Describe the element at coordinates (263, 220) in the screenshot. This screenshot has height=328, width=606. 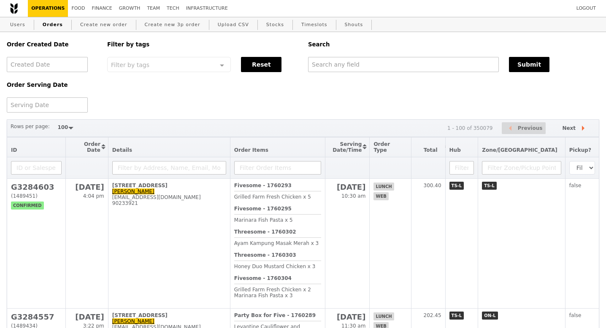
I see `span: Marinara Fish Pasta x 5` at that location.